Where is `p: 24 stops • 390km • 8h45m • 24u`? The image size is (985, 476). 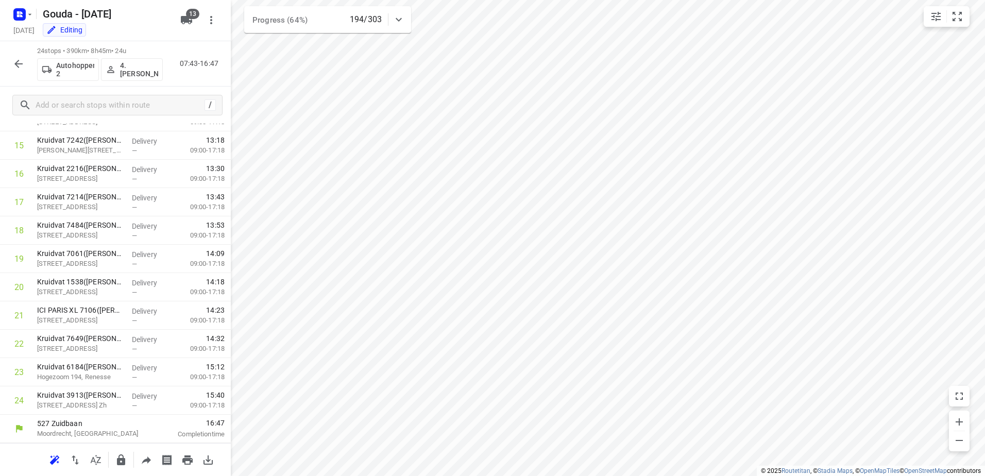 p: 24 stops • 390km • 8h45m • 24u is located at coordinates (100, 51).